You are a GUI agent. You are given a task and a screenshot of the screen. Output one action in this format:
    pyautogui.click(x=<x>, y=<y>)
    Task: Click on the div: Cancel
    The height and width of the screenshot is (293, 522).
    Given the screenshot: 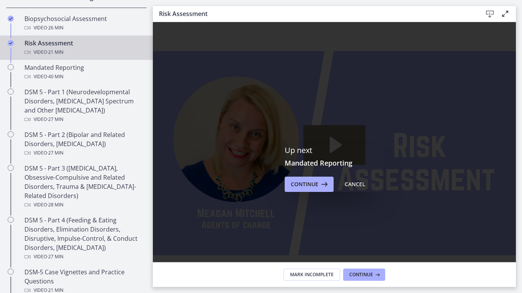 What is the action you would take?
    pyautogui.click(x=355, y=184)
    